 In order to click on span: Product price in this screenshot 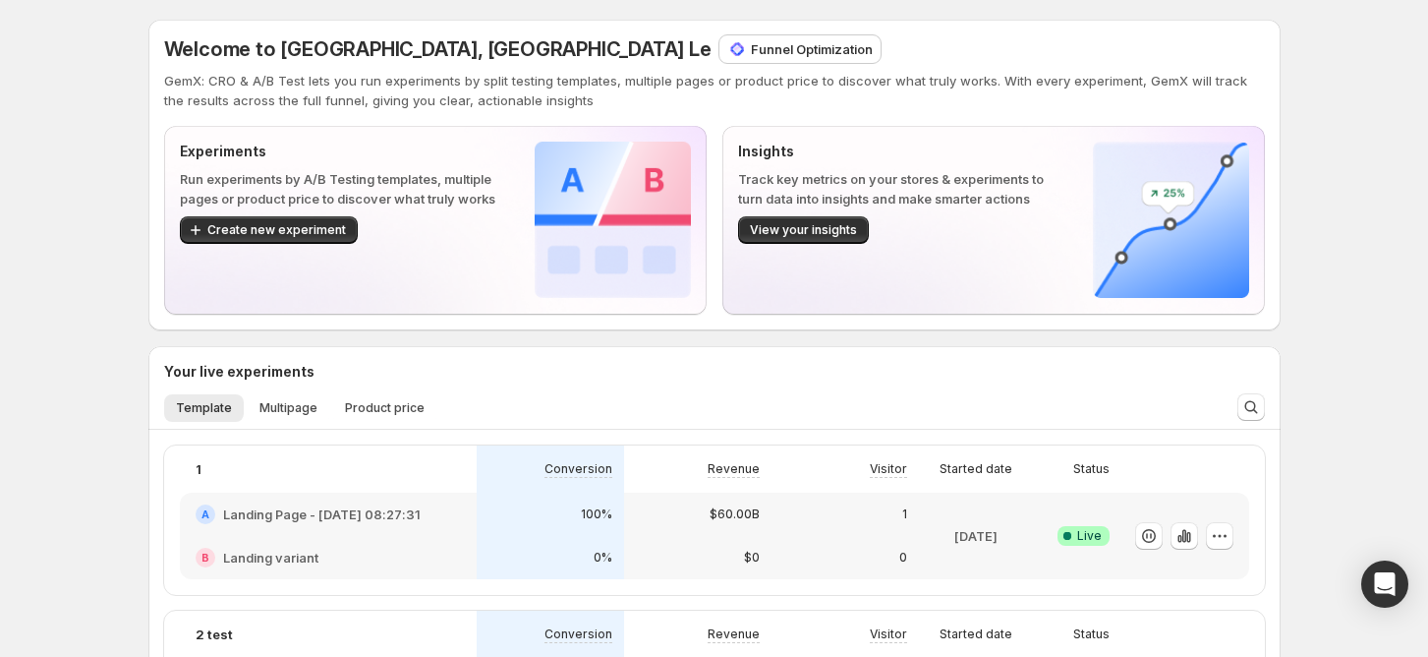, I will do `click(384, 408)`.